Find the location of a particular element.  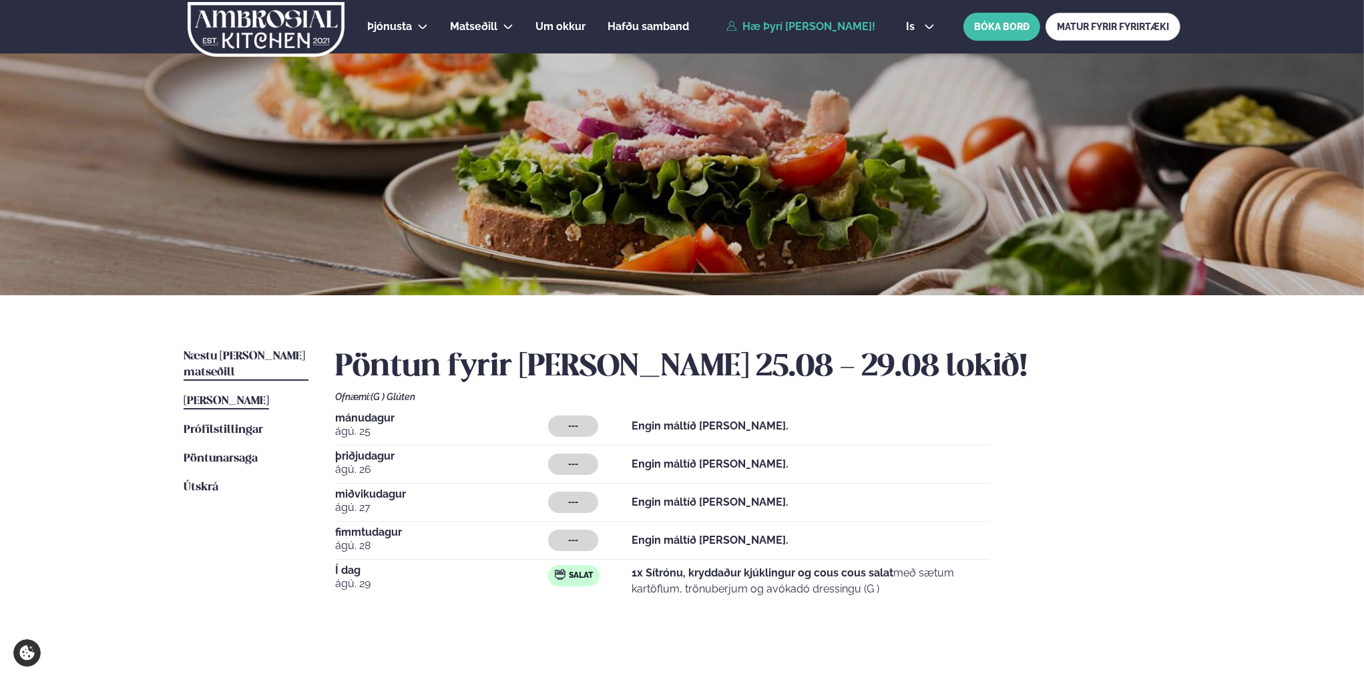

span: ágú. 25 is located at coordinates (441, 431).